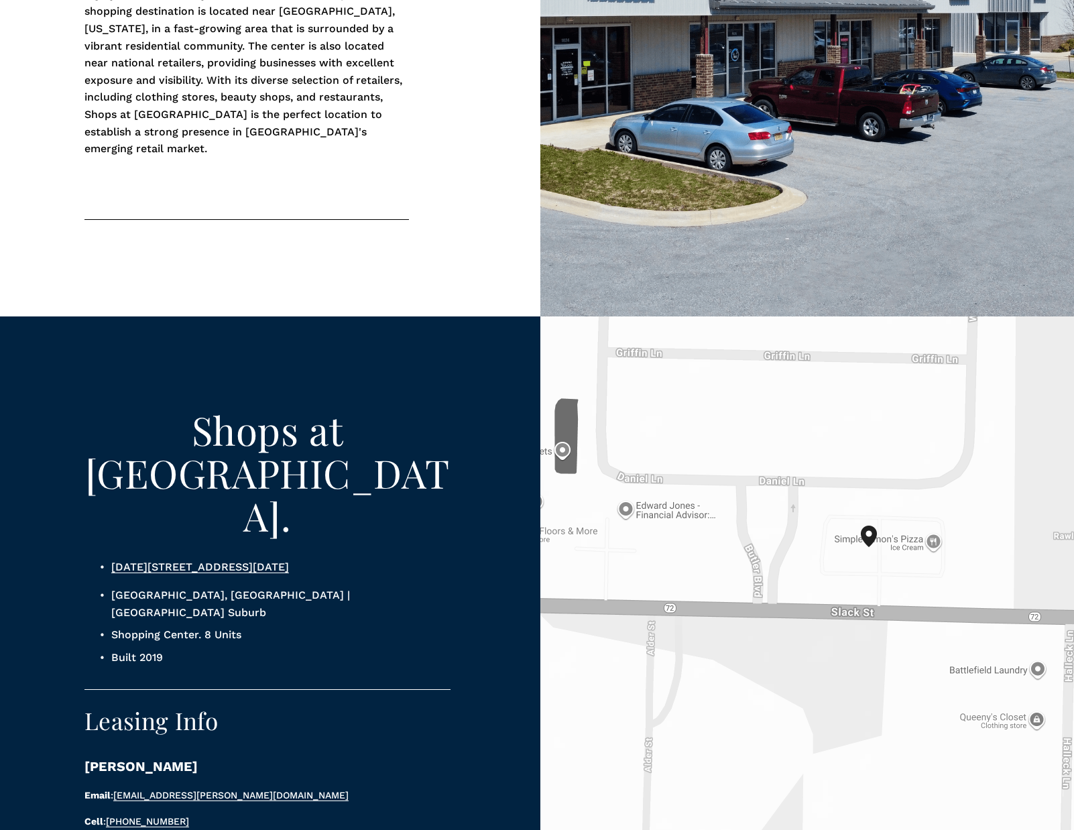 The image size is (1074, 830). Describe the element at coordinates (281, 658) in the screenshot. I see `p: Built 2019` at that location.